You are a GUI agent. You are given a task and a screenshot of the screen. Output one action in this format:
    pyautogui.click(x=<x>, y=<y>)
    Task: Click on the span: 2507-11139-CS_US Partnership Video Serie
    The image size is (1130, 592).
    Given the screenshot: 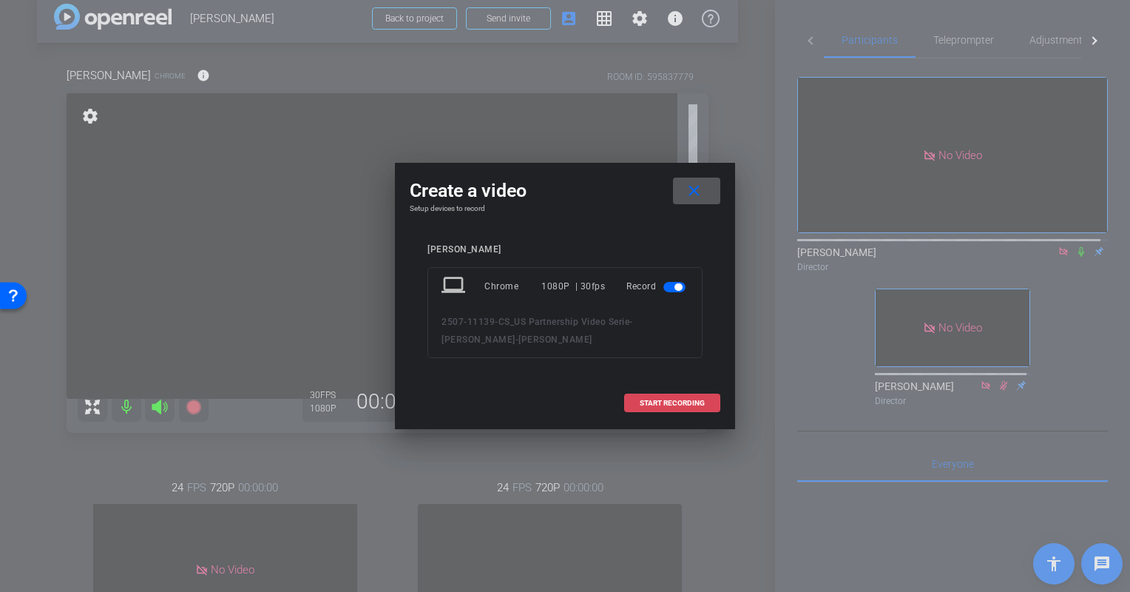 What is the action you would take?
    pyautogui.click(x=536, y=322)
    